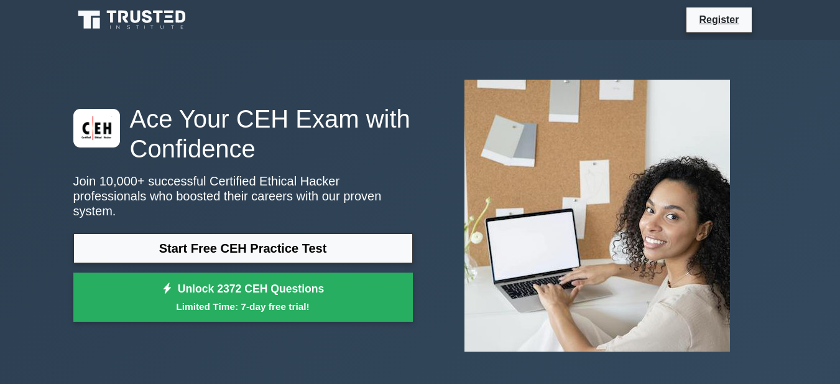  Describe the element at coordinates (719, 19) in the screenshot. I see `a: Register` at that location.